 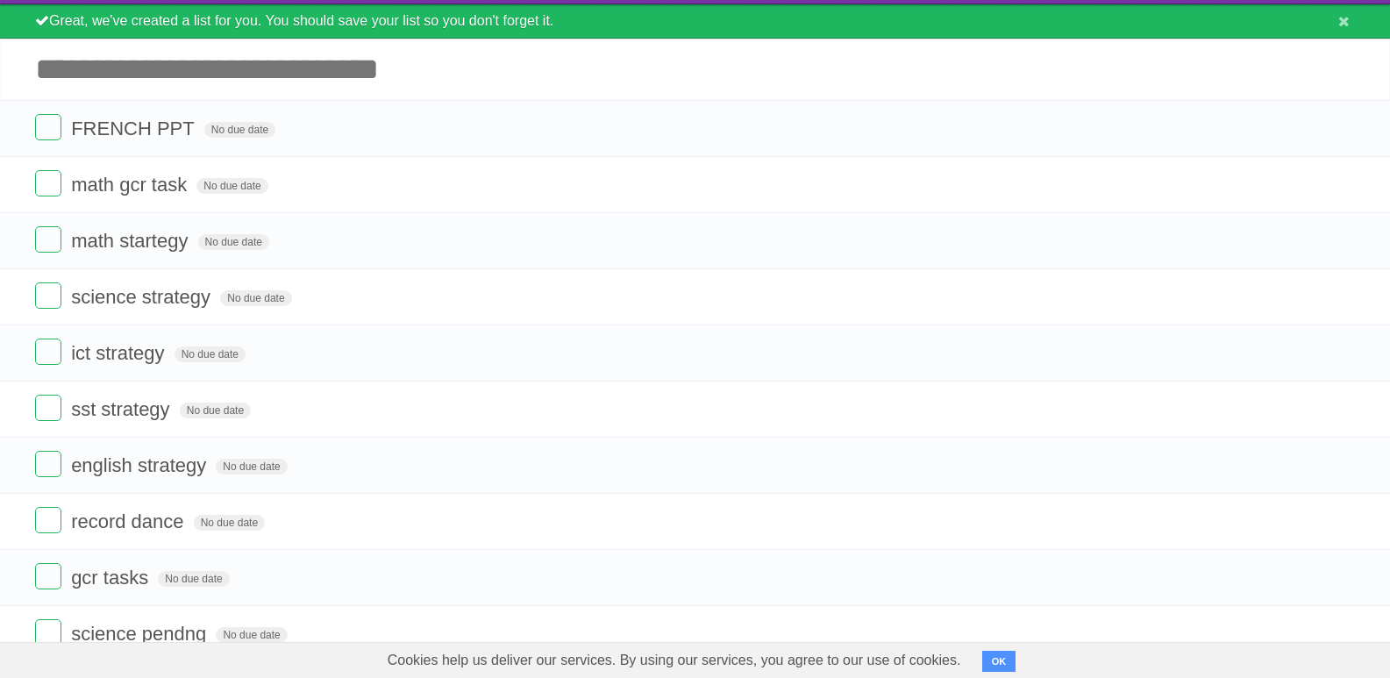 I want to click on span: Cookies help us deliver our services. By using our services, you agree to our use of cookies., so click(x=674, y=660).